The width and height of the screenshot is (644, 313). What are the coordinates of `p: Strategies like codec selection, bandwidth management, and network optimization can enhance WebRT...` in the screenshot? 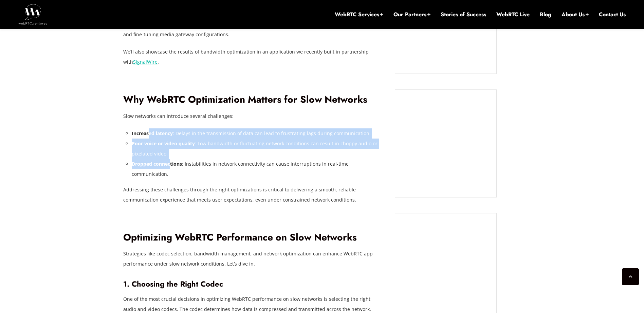 It's located at (254, 259).